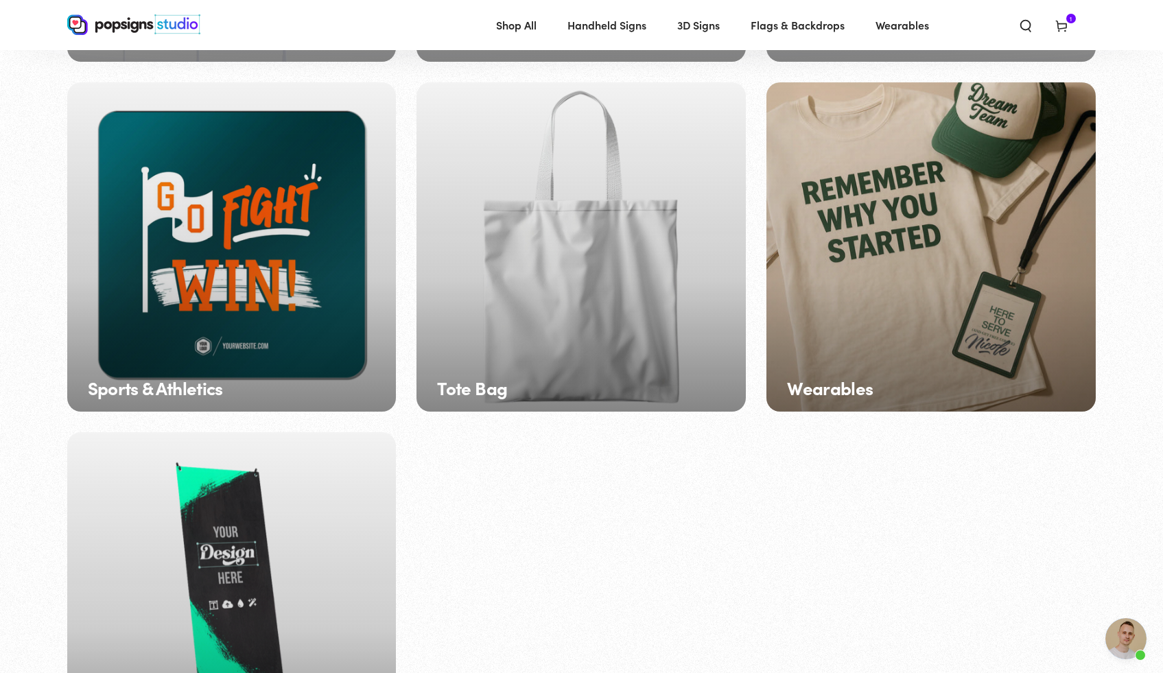 Image resolution: width=1163 pixels, height=673 pixels. Describe the element at coordinates (155, 388) in the screenshot. I see `h3: Sports & Athletics` at that location.